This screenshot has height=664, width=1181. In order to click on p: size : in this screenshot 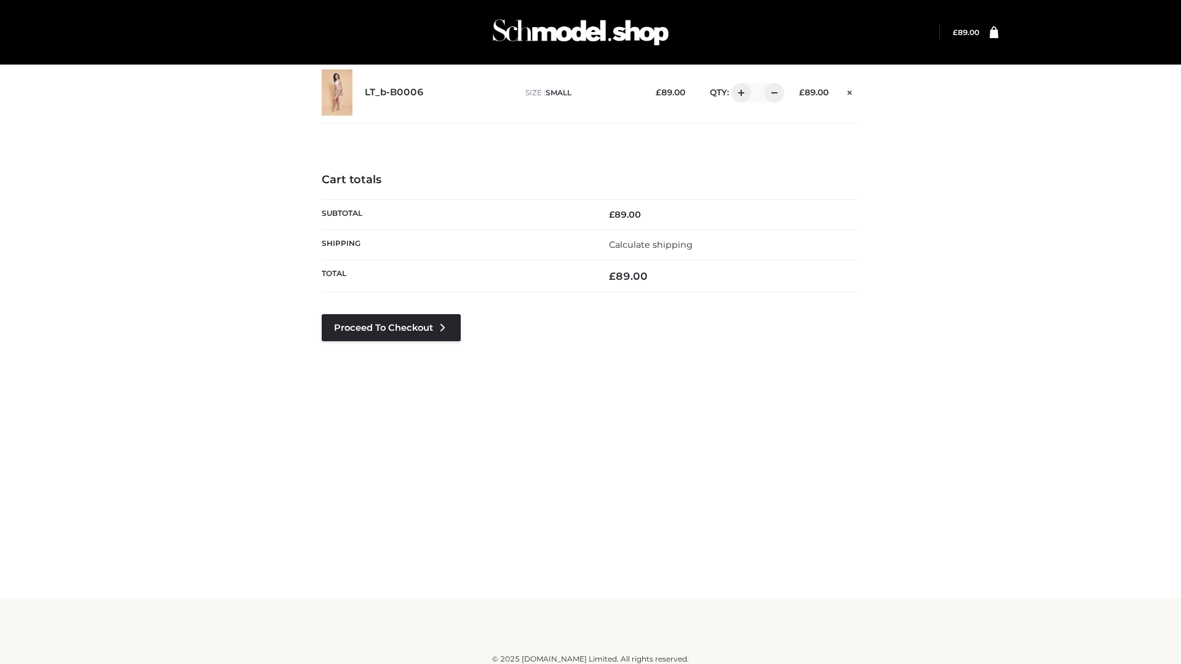, I will do `click(580, 93)`.